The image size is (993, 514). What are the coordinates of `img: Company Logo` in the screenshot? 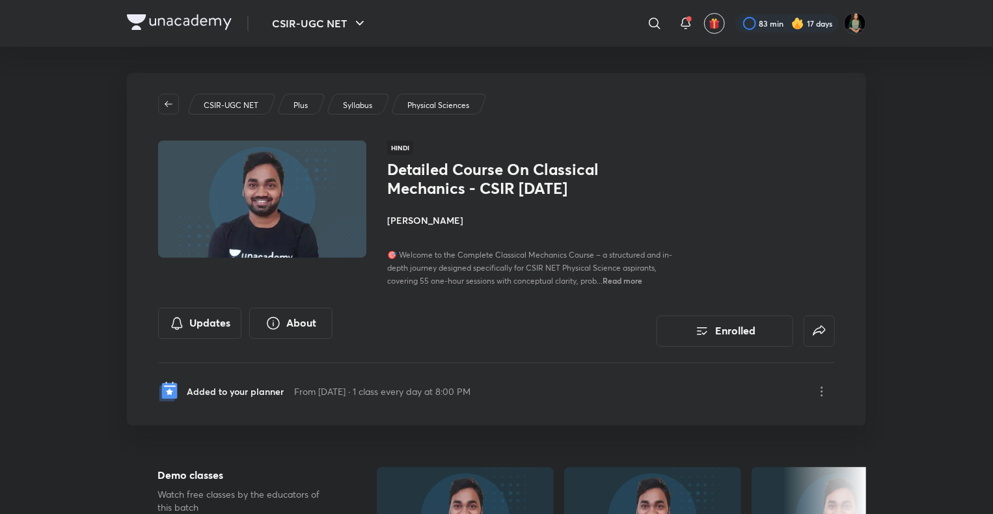 It's located at (179, 22).